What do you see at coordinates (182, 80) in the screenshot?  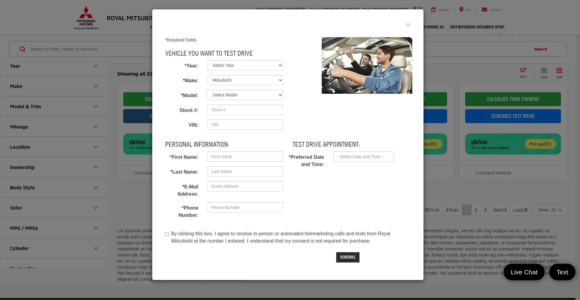 I see `label: *Make:` at bounding box center [182, 80].